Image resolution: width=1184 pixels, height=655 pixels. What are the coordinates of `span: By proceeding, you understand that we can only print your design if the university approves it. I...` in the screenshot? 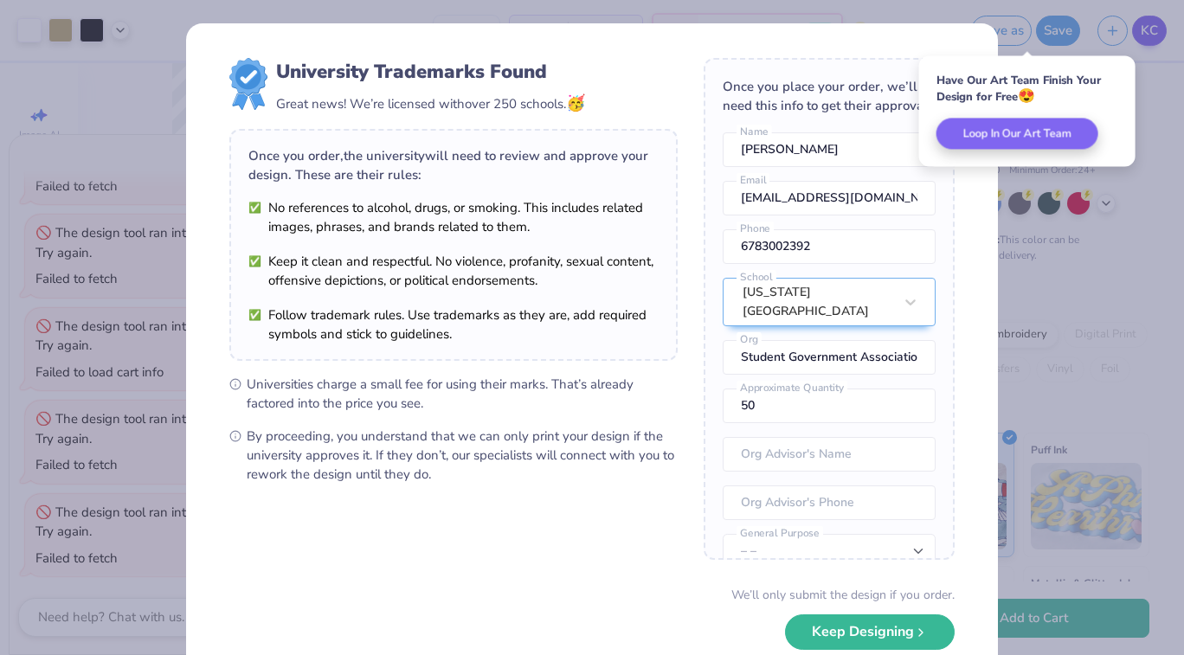 It's located at (462, 455).